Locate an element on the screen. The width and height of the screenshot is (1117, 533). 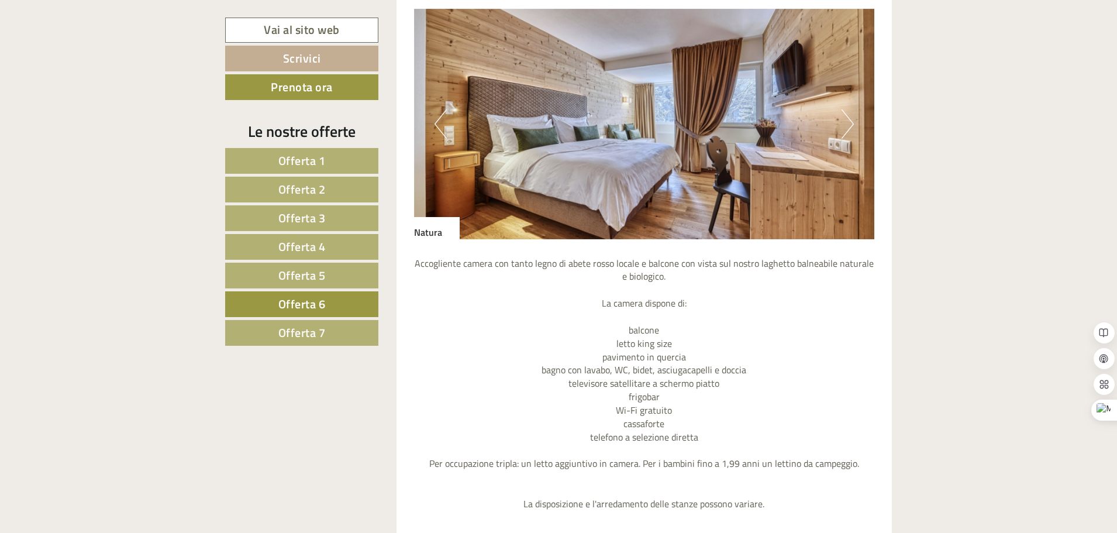
p: Accogliente camera con tanto legno di abete rosso locale e balcone con vista sul nostro laghetto ... is located at coordinates (645, 384).